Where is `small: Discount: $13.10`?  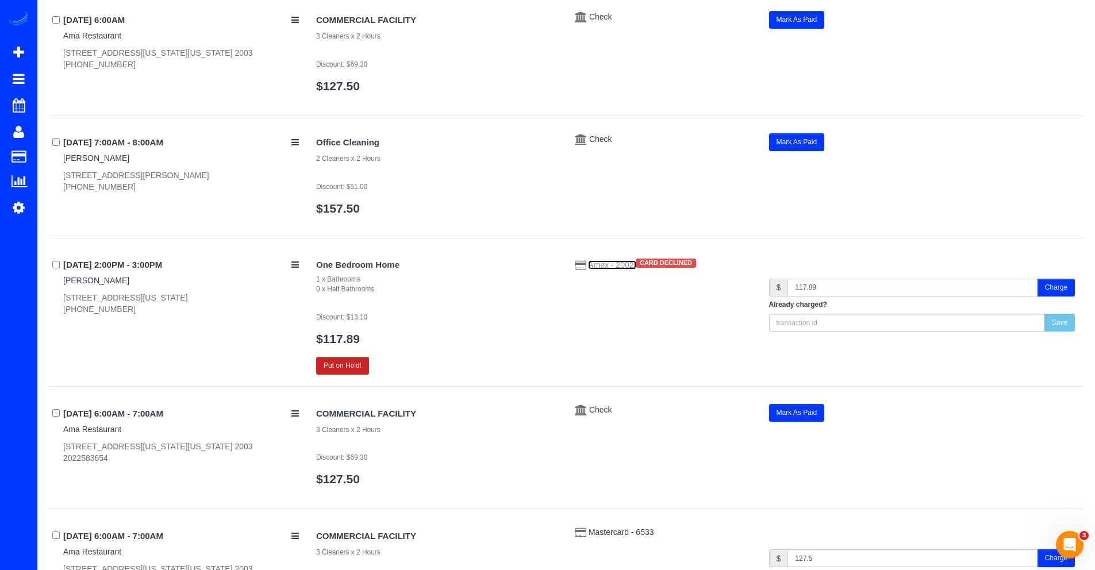
small: Discount: $13.10 is located at coordinates (342, 317).